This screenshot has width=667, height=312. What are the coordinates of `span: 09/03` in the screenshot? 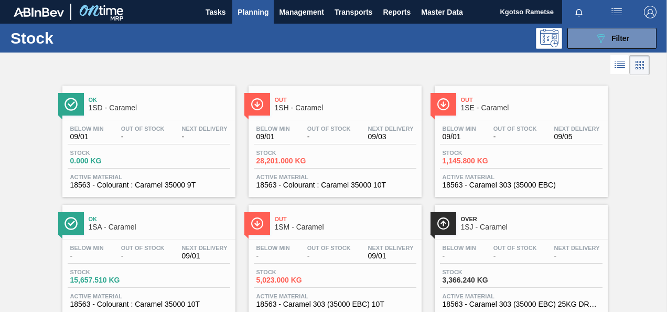 It's located at (391, 136).